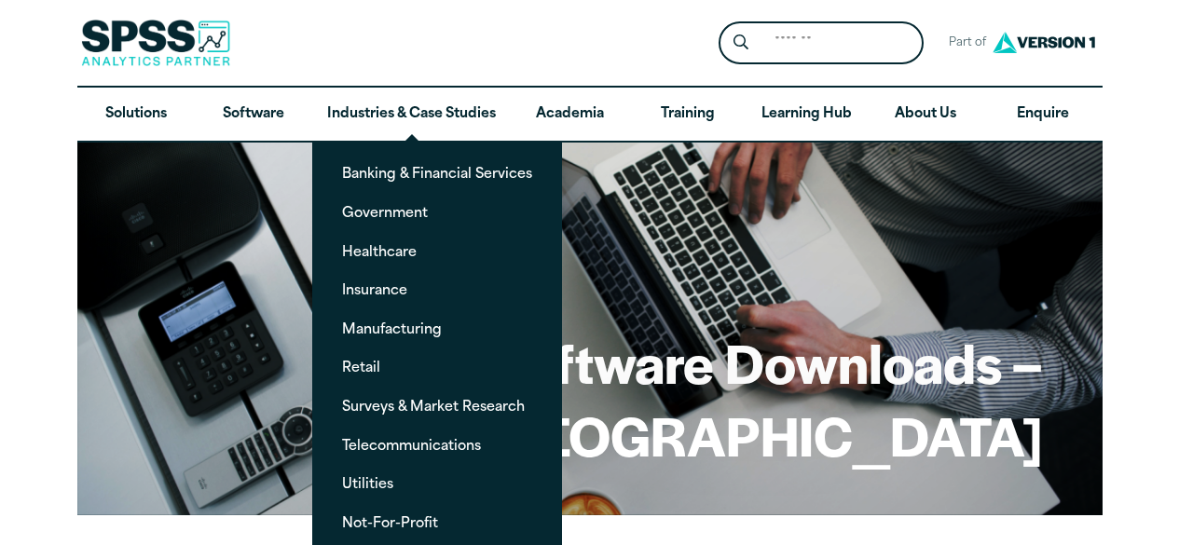 Image resolution: width=1179 pixels, height=545 pixels. I want to click on button: Search magnifying glass icon, so click(740, 43).